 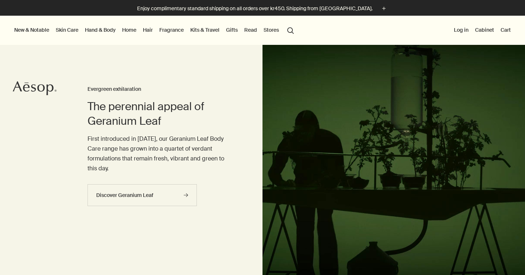 I want to click on a: Aesop, so click(x=35, y=89).